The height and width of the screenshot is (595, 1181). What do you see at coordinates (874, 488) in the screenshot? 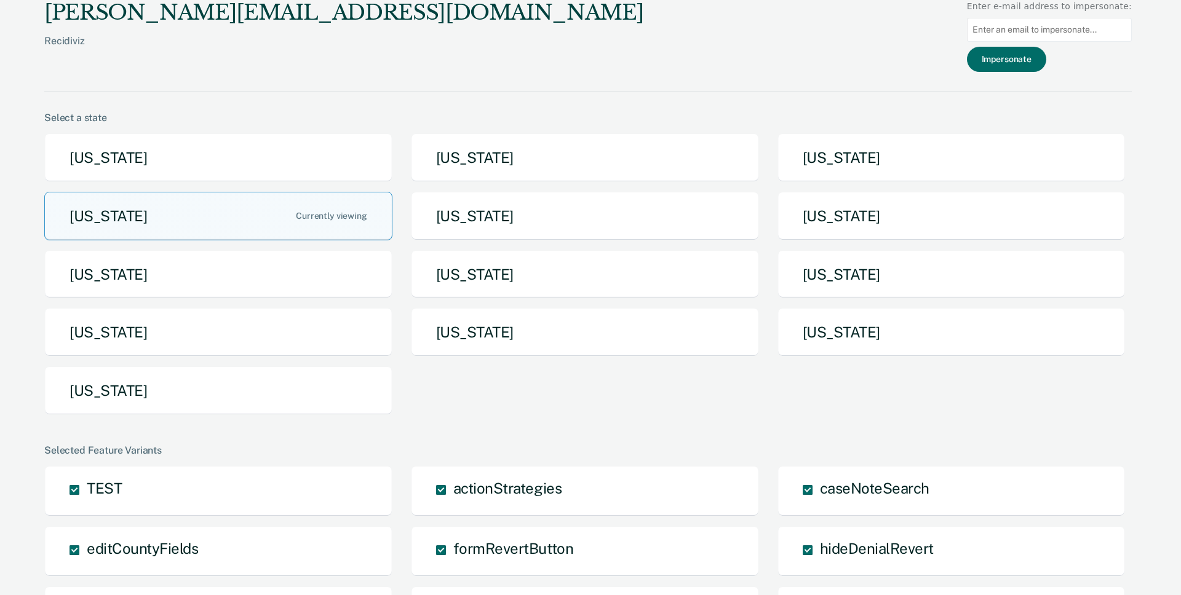
I see `span: caseNoteSearch` at bounding box center [874, 488].